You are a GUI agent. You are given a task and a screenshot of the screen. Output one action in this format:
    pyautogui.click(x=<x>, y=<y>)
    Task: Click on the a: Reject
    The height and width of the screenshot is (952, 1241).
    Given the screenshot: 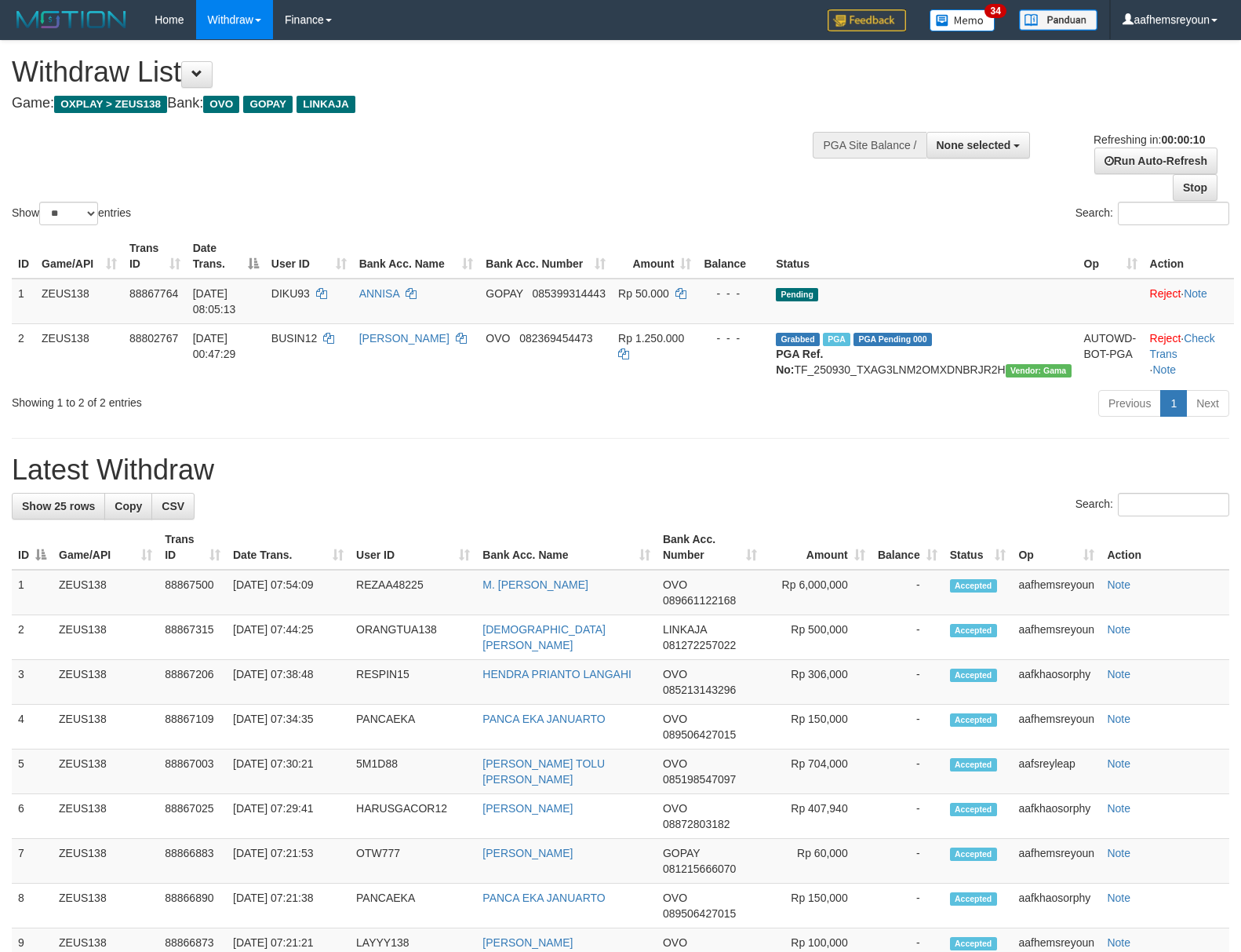 What is the action you would take?
    pyautogui.click(x=1166, y=293)
    